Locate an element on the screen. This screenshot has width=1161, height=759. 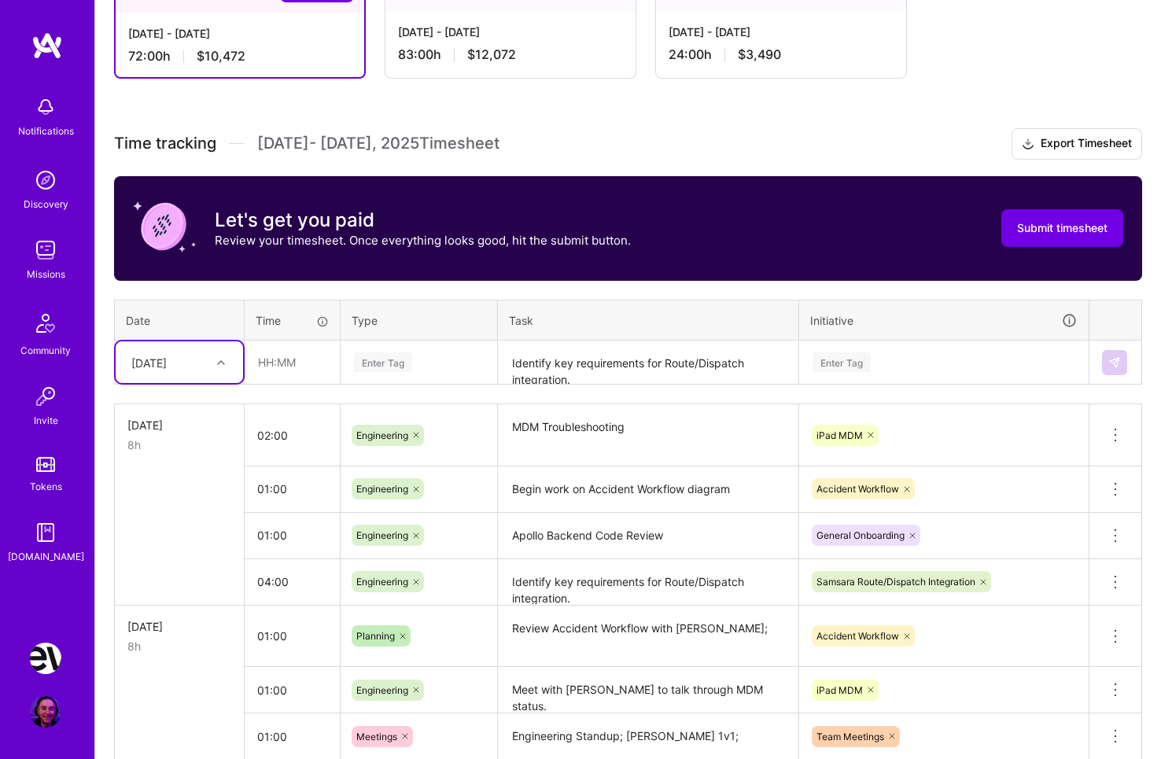
span: General Onboarding is located at coordinates (861, 535).